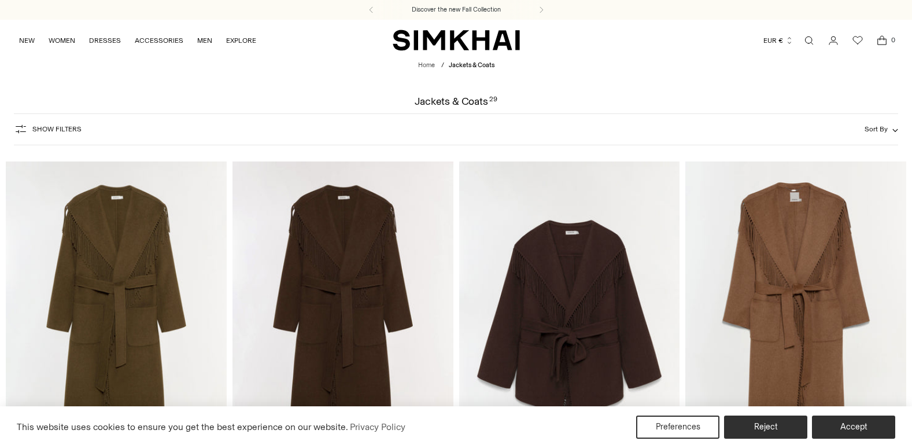 The height and width of the screenshot is (448, 912). What do you see at coordinates (882, 129) in the screenshot?
I see `button: Sort By` at bounding box center [882, 129].